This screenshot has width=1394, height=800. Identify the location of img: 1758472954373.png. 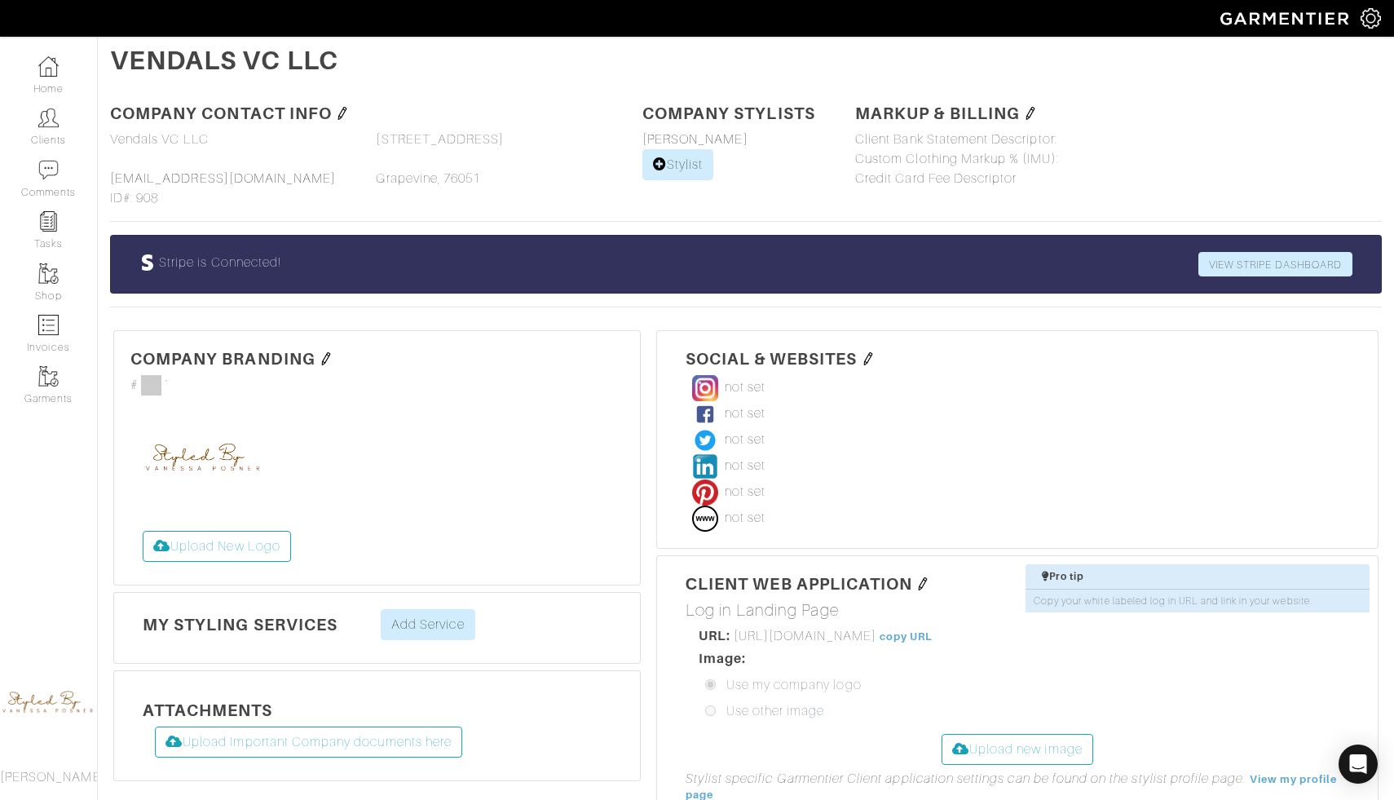
(204, 463).